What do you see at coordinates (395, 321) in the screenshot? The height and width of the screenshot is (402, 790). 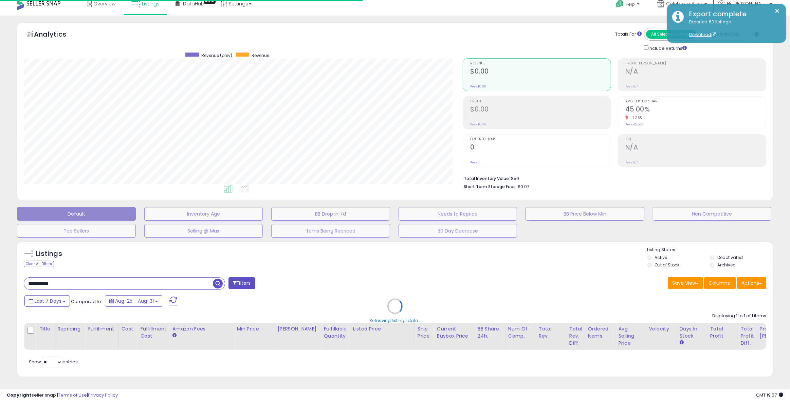 I see `div: Retrieving listings data..` at bounding box center [395, 321].